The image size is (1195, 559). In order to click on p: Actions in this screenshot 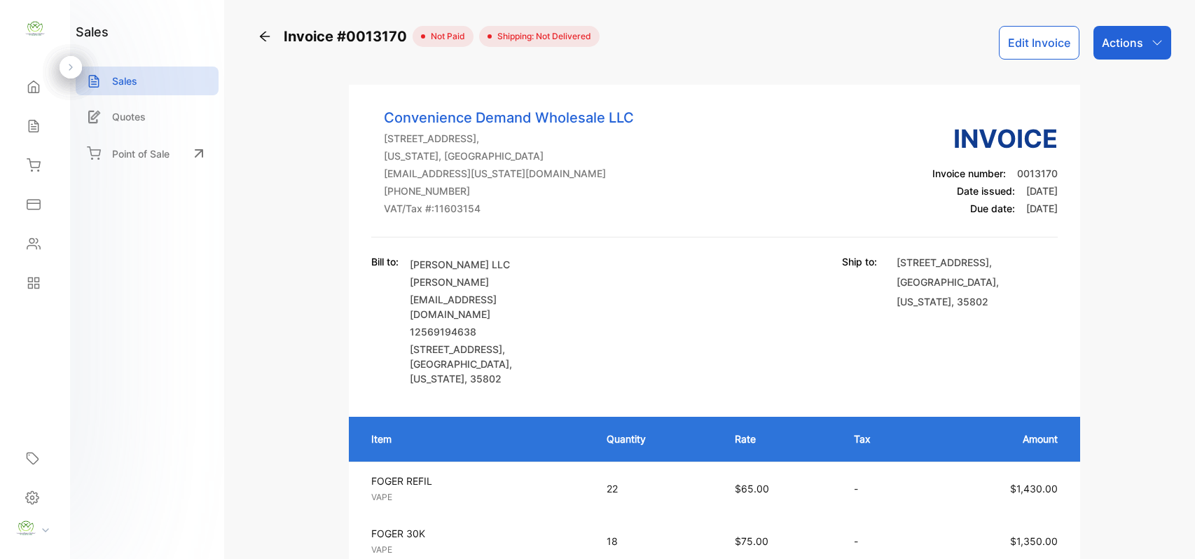, I will do `click(1123, 43)`.